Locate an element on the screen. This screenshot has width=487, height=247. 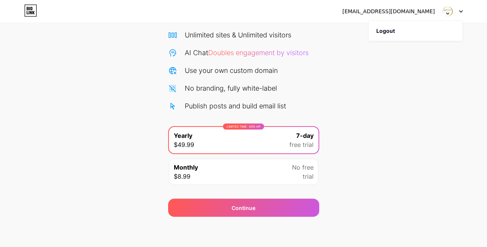
span: Yearly is located at coordinates (183, 136).